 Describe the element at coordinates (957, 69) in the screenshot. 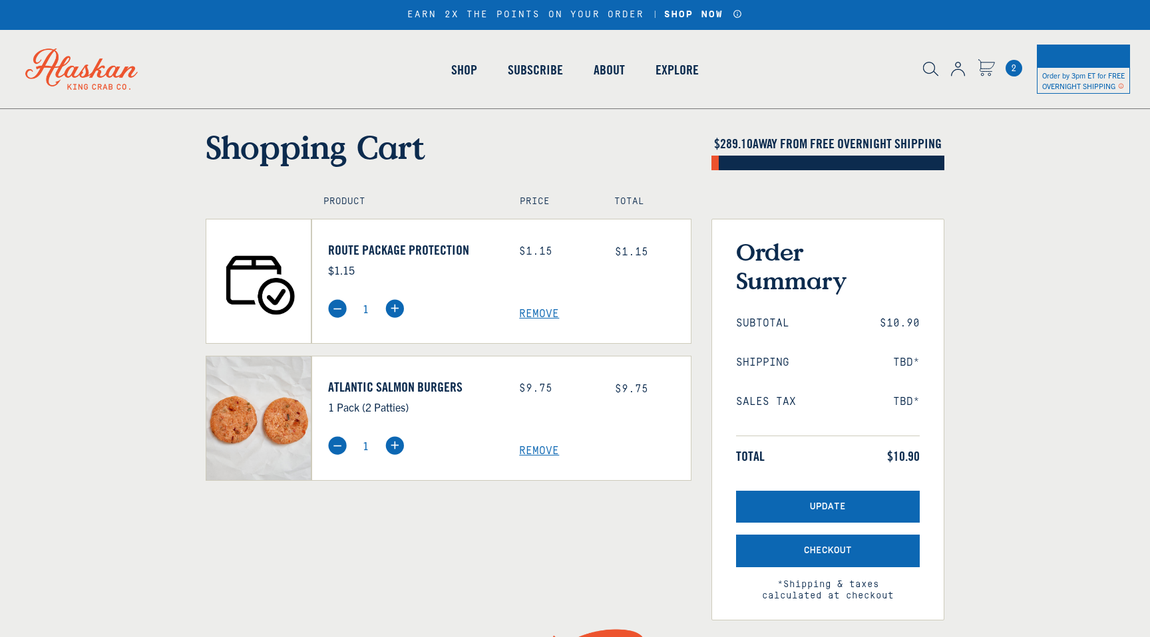

I see `img: account` at that location.